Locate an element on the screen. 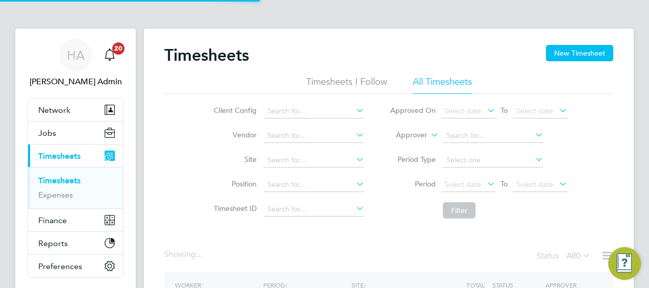 Image resolution: width=649 pixels, height=288 pixels. button: Timesheets is located at coordinates (76, 156).